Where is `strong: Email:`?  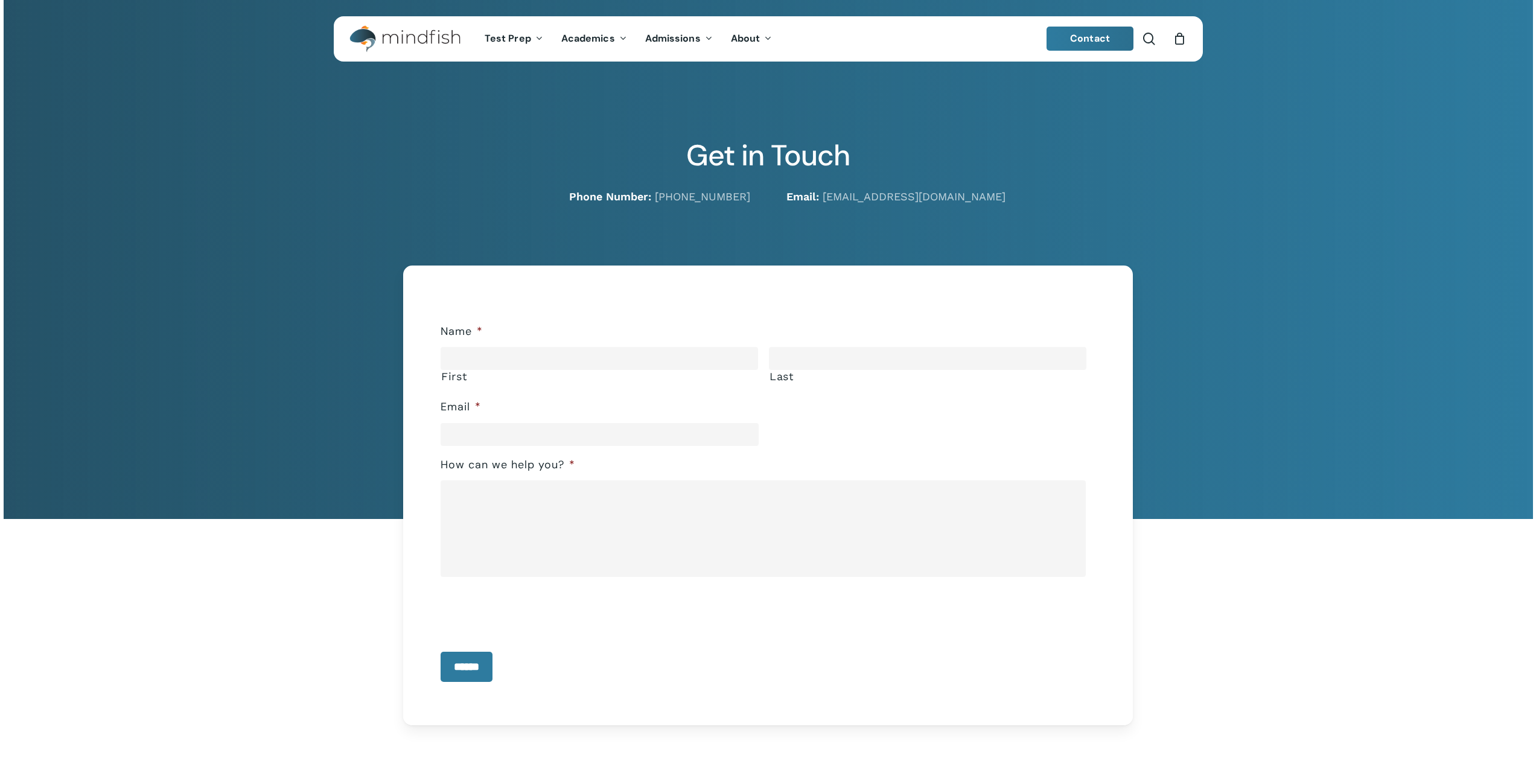 strong: Email: is located at coordinates (803, 196).